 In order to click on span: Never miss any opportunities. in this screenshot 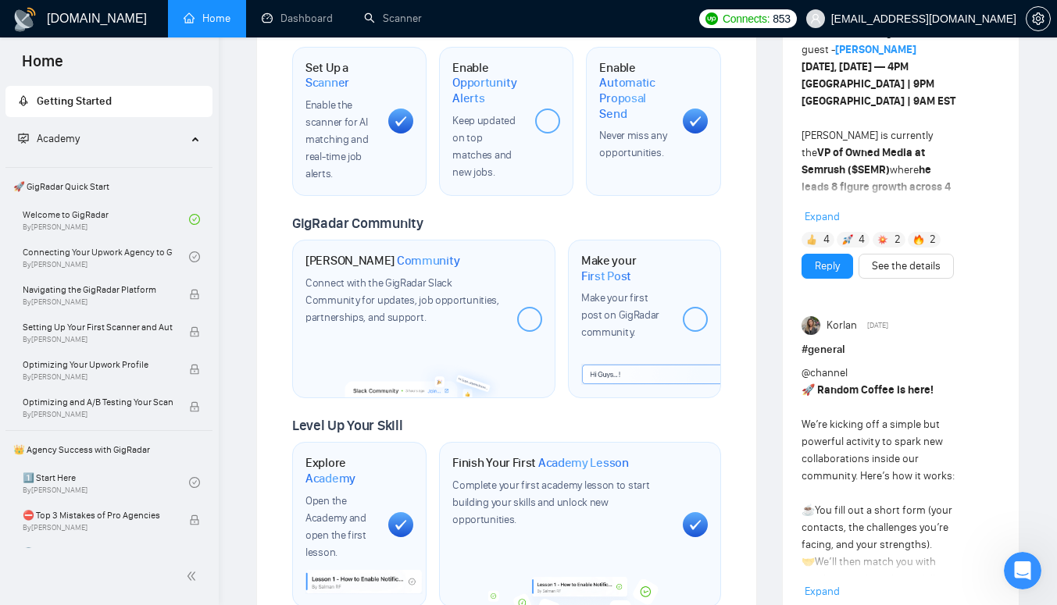, I will do `click(633, 144)`.